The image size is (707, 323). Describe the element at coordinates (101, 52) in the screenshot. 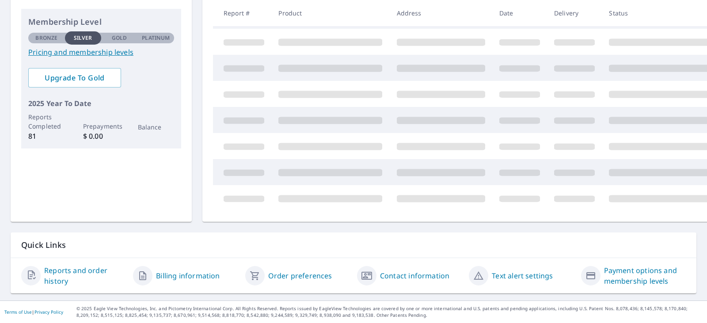

I see `a: Pricing and membership levels` at that location.